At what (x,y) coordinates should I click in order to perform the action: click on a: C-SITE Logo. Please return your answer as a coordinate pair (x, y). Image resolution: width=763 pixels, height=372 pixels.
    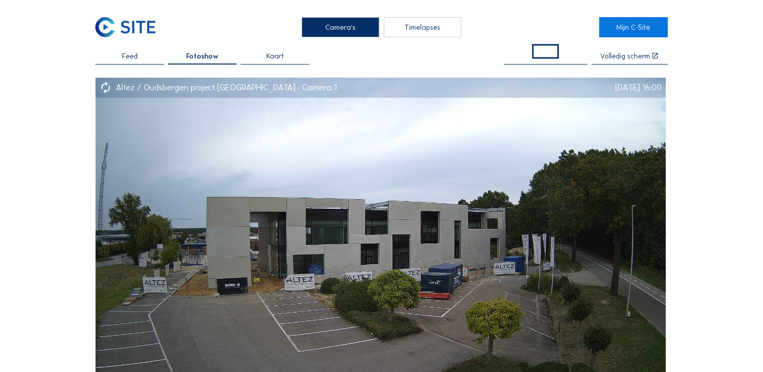
    Looking at the image, I should click on (130, 27).